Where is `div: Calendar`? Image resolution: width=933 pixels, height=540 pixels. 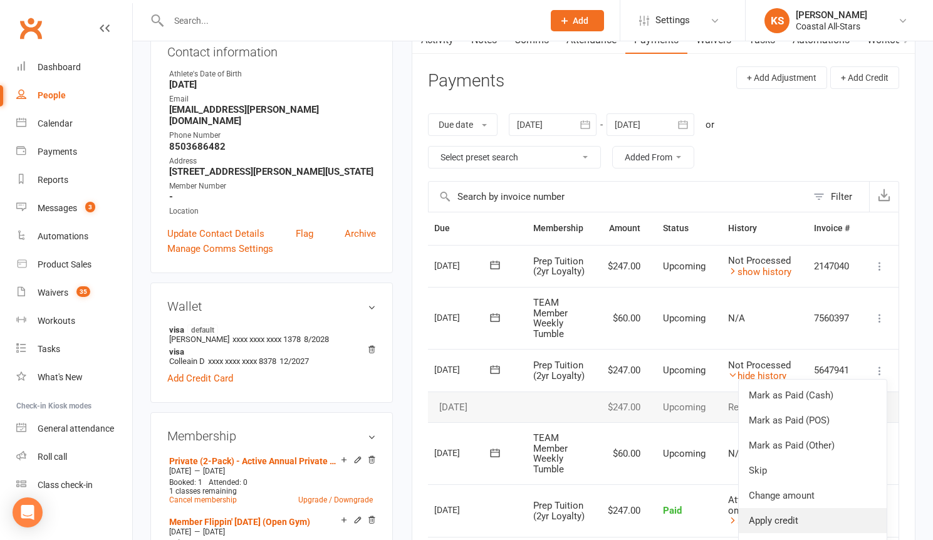 div: Calendar is located at coordinates (55, 123).